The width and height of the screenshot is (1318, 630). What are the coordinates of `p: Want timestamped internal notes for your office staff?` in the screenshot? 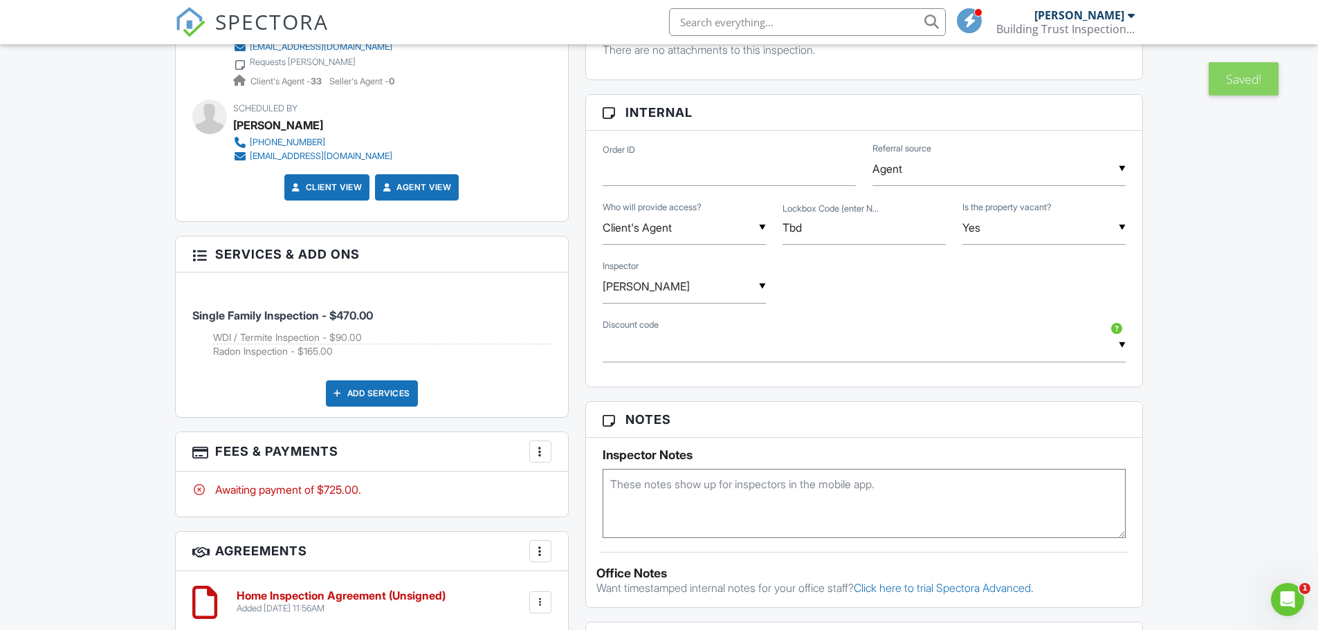 It's located at (864, 588).